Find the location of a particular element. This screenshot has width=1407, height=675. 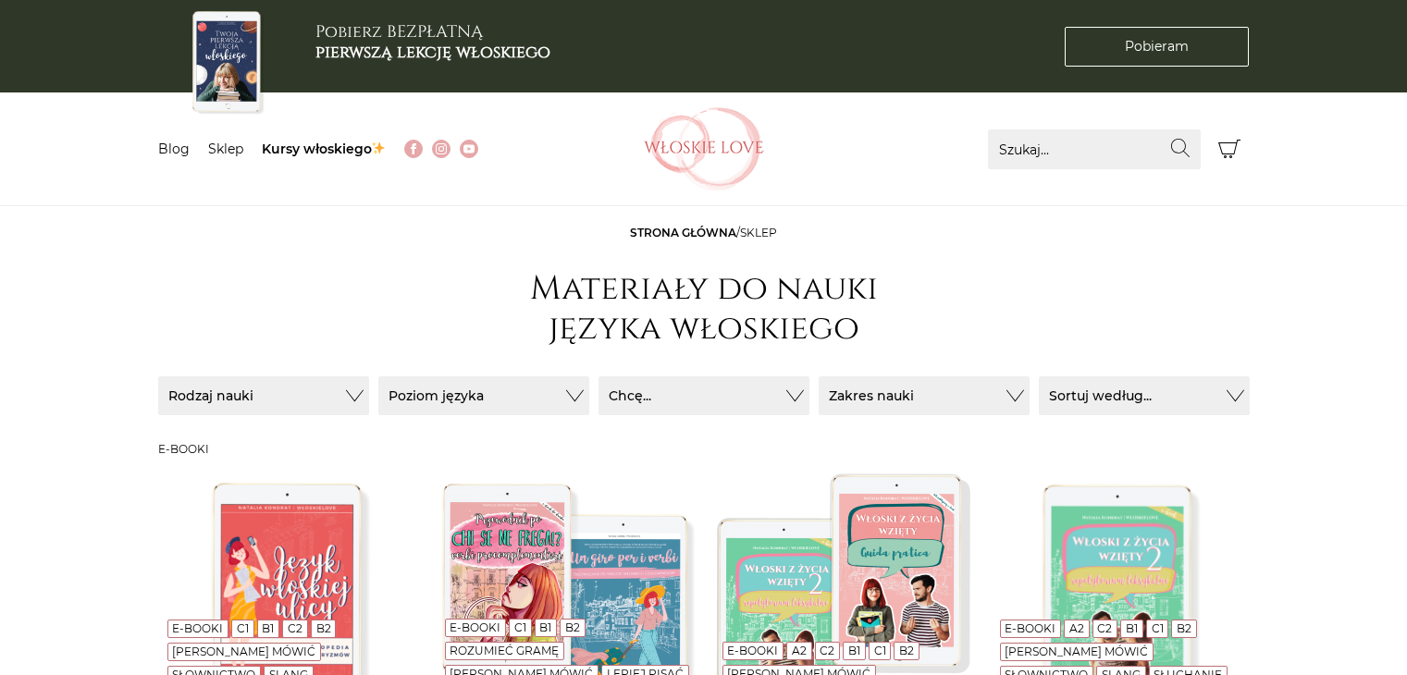

button: Sortuj według... is located at coordinates (1144, 396).